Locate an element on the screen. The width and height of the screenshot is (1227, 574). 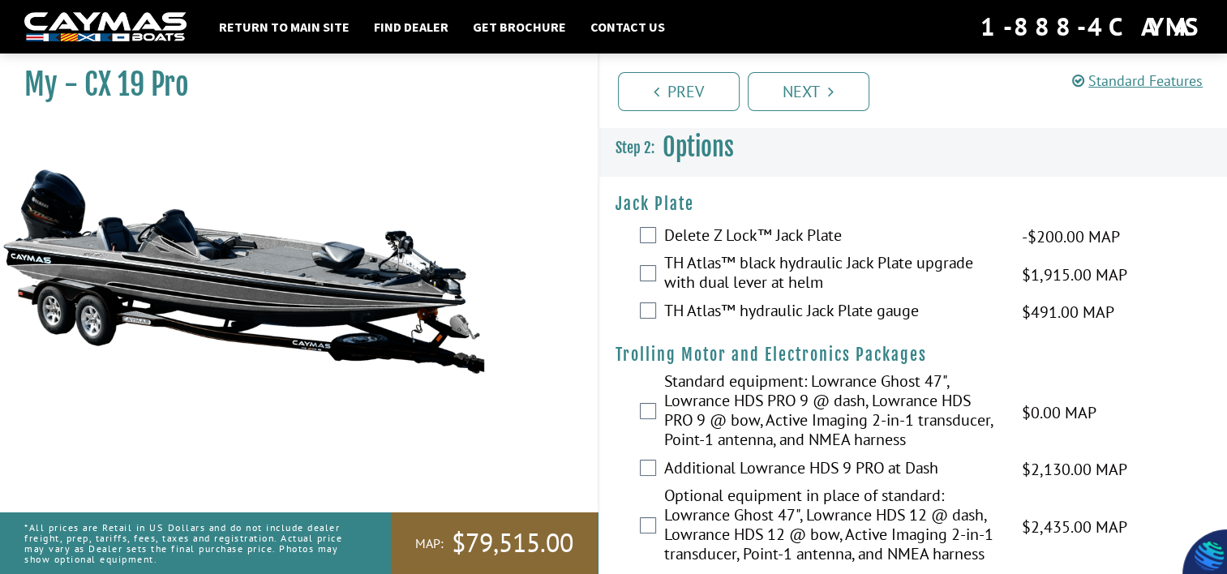
h4: Trolling Motor and Electronics Packages is located at coordinates (913, 354).